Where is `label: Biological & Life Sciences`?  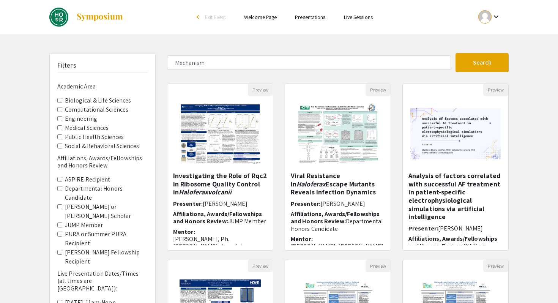
label: Biological & Life Sciences is located at coordinates (98, 101).